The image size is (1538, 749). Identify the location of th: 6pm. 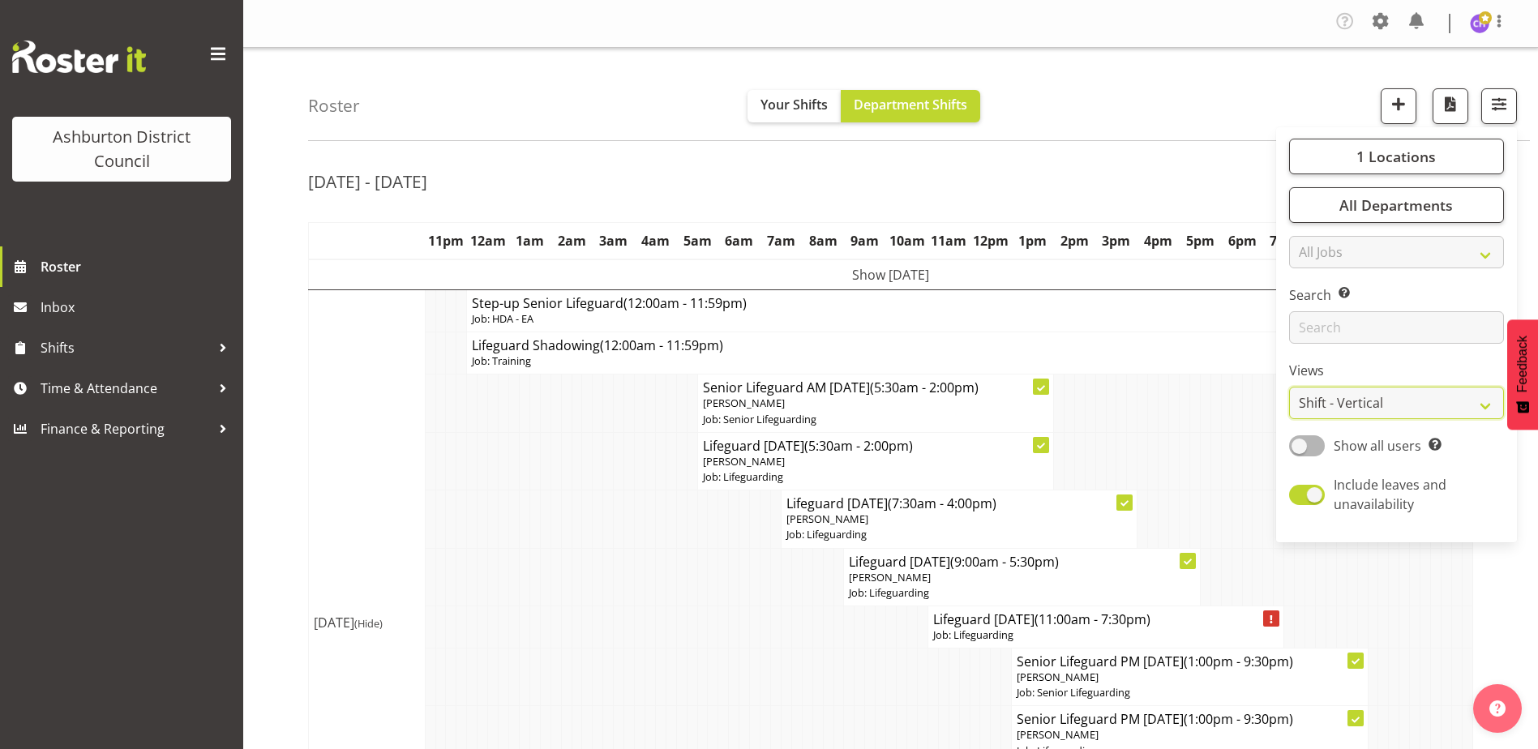
(1242, 242).